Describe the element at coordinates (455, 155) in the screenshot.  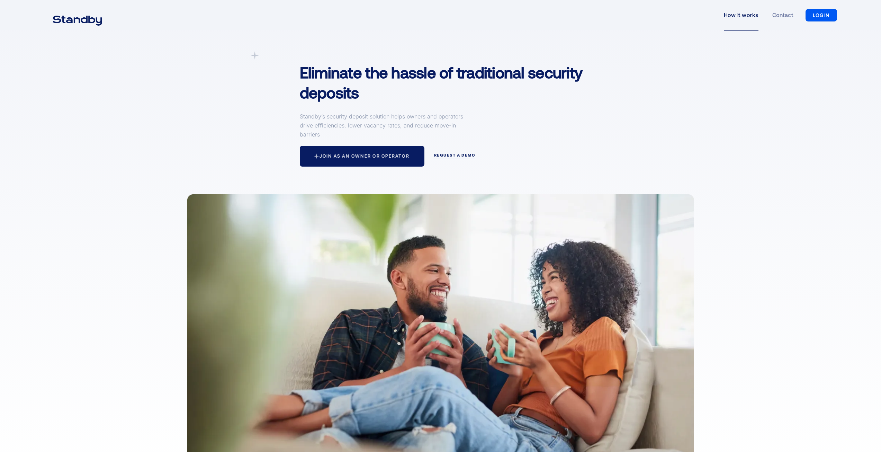
I see `div: request a demo` at that location.